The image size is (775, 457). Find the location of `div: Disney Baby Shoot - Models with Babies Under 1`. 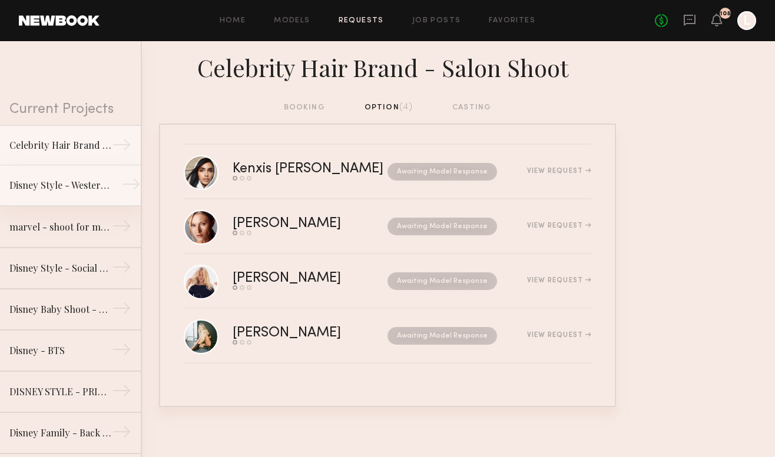

div: Disney Baby Shoot - Models with Babies Under 1 is located at coordinates (61, 310).